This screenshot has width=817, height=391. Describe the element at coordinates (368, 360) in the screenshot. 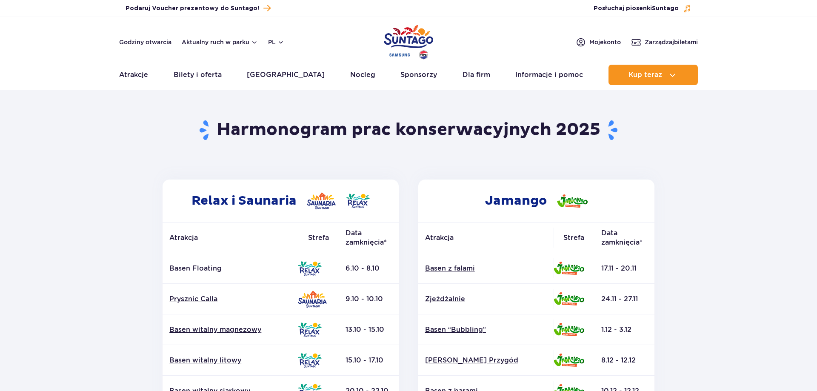

I see `td: 15.10 - 17.10` at that location.